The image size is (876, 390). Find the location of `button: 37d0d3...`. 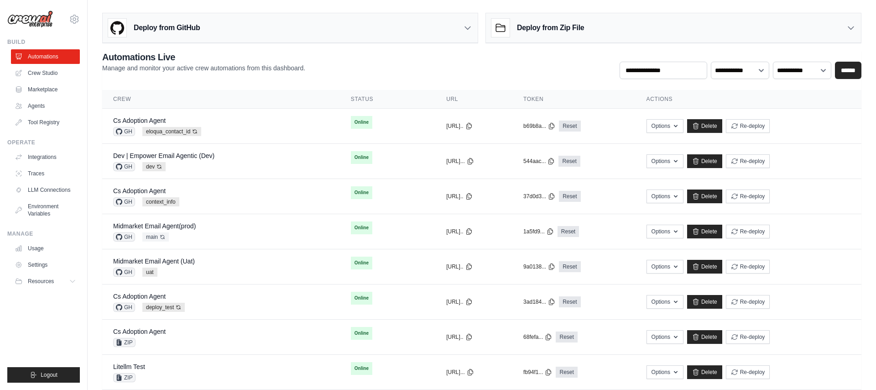

button: 37d0d3... is located at coordinates (540, 196).